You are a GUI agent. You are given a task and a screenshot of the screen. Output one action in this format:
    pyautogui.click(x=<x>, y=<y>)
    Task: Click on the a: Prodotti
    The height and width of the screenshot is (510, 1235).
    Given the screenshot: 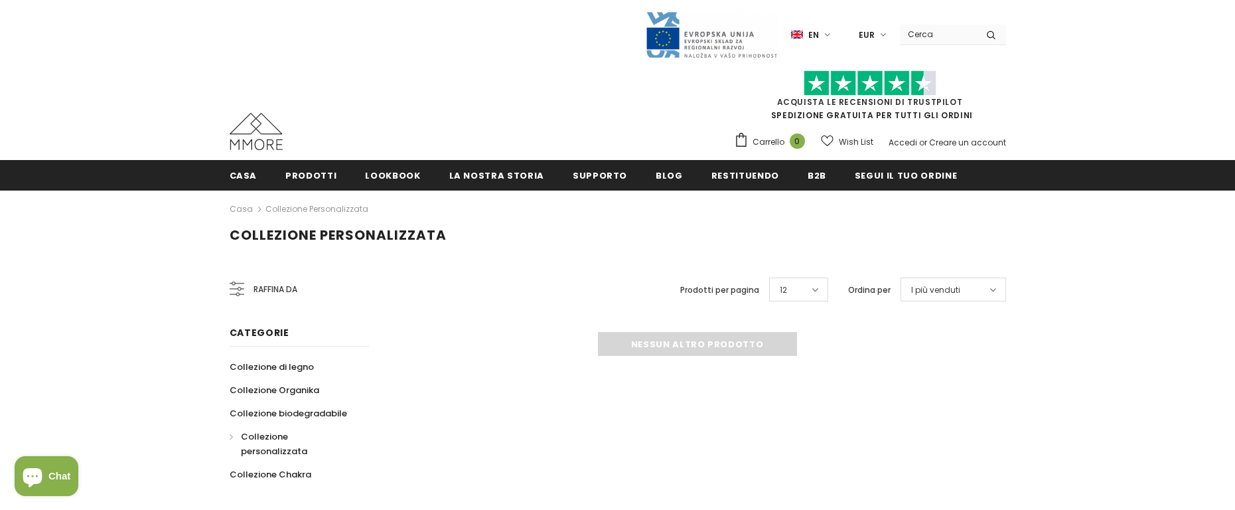 What is the action you would take?
    pyautogui.click(x=311, y=175)
    